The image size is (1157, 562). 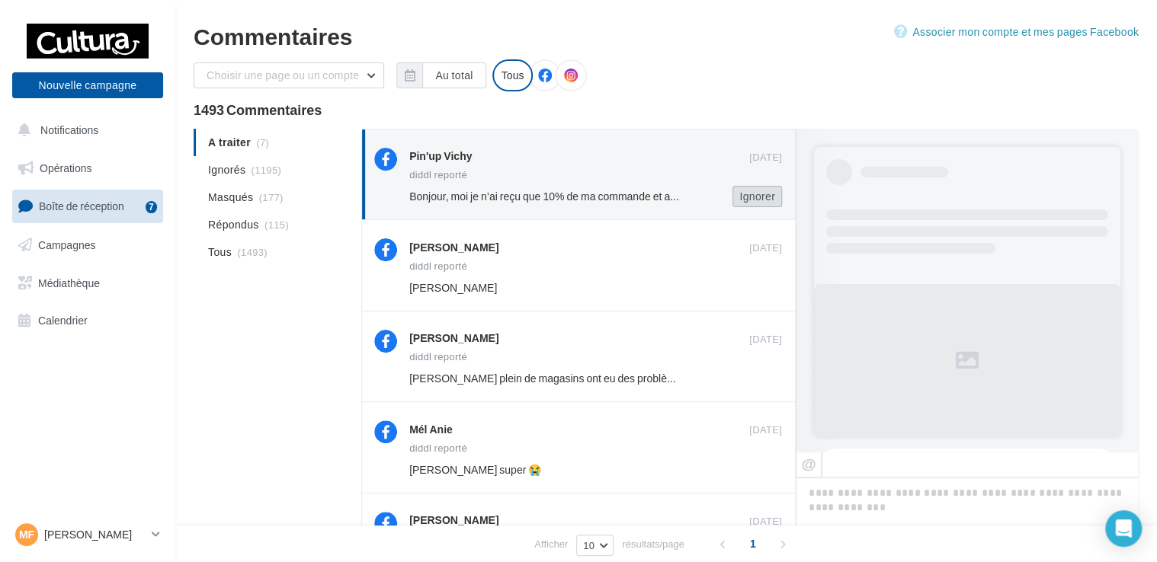 I want to click on span: 10, so click(x=588, y=546).